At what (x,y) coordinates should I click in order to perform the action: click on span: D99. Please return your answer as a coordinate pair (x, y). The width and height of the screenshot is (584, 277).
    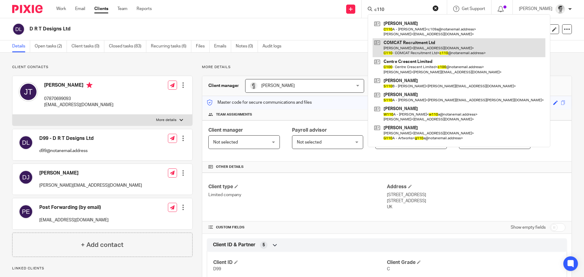
    Looking at the image, I should click on (217, 269).